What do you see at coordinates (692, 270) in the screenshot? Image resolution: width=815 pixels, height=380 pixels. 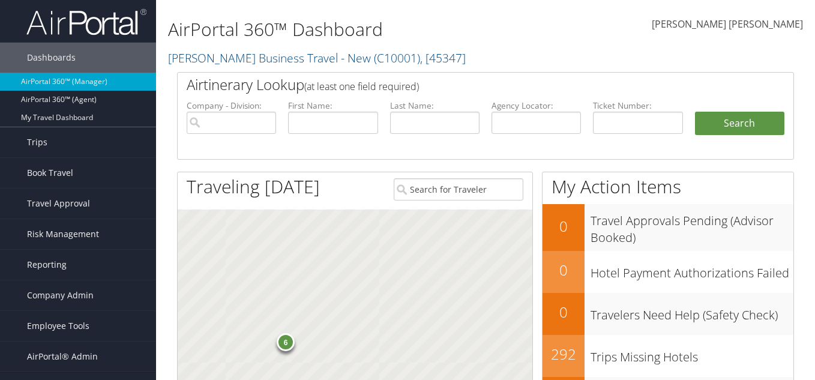 I see `h3: Hotel Payment Authorizations Failed` at bounding box center [692, 270].